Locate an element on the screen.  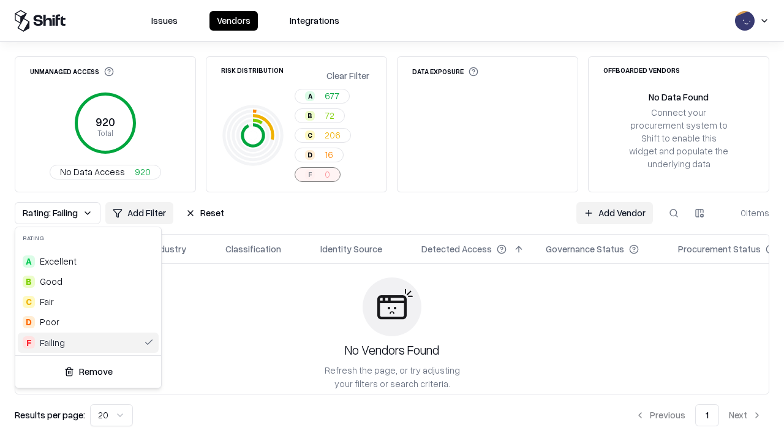
div: F is located at coordinates (29, 342).